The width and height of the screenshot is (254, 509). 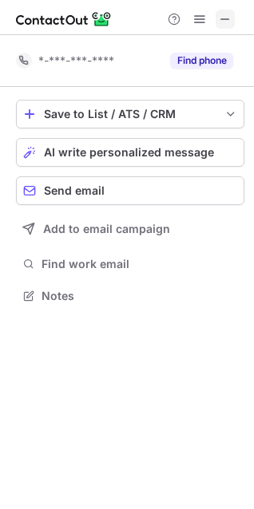 What do you see at coordinates (64, 19) in the screenshot?
I see `img: ContactOut v5.3.10` at bounding box center [64, 19].